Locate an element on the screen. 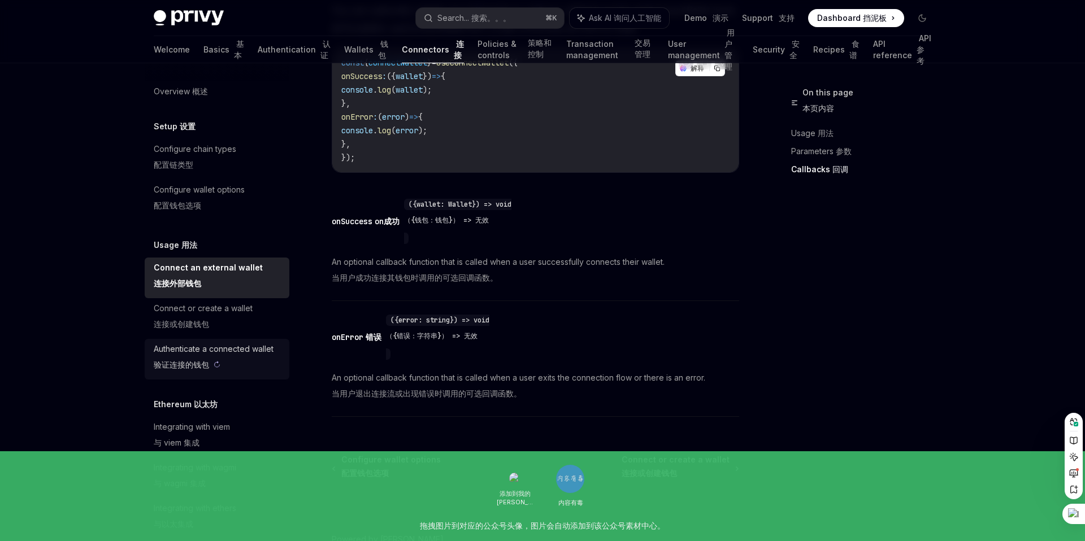 Image resolution: width=1085 pixels, height=541 pixels. sider-trans-text: 回调 is located at coordinates (840, 169).